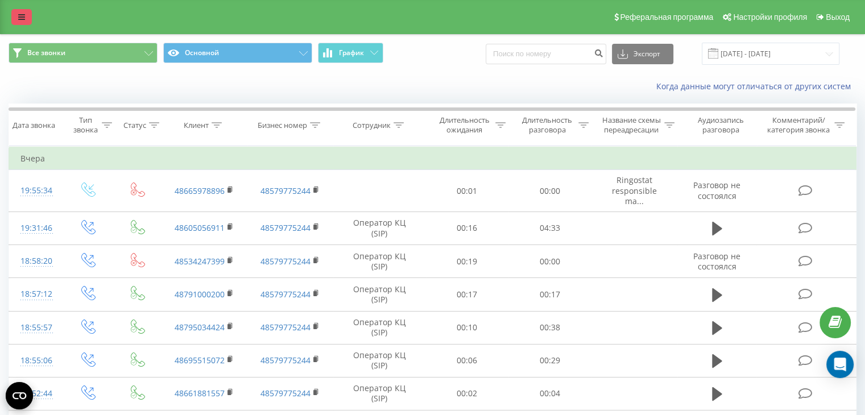 Image resolution: width=865 pixels, height=415 pixels. Describe the element at coordinates (549, 393) in the screenshot. I see `td: 00:04` at that location.